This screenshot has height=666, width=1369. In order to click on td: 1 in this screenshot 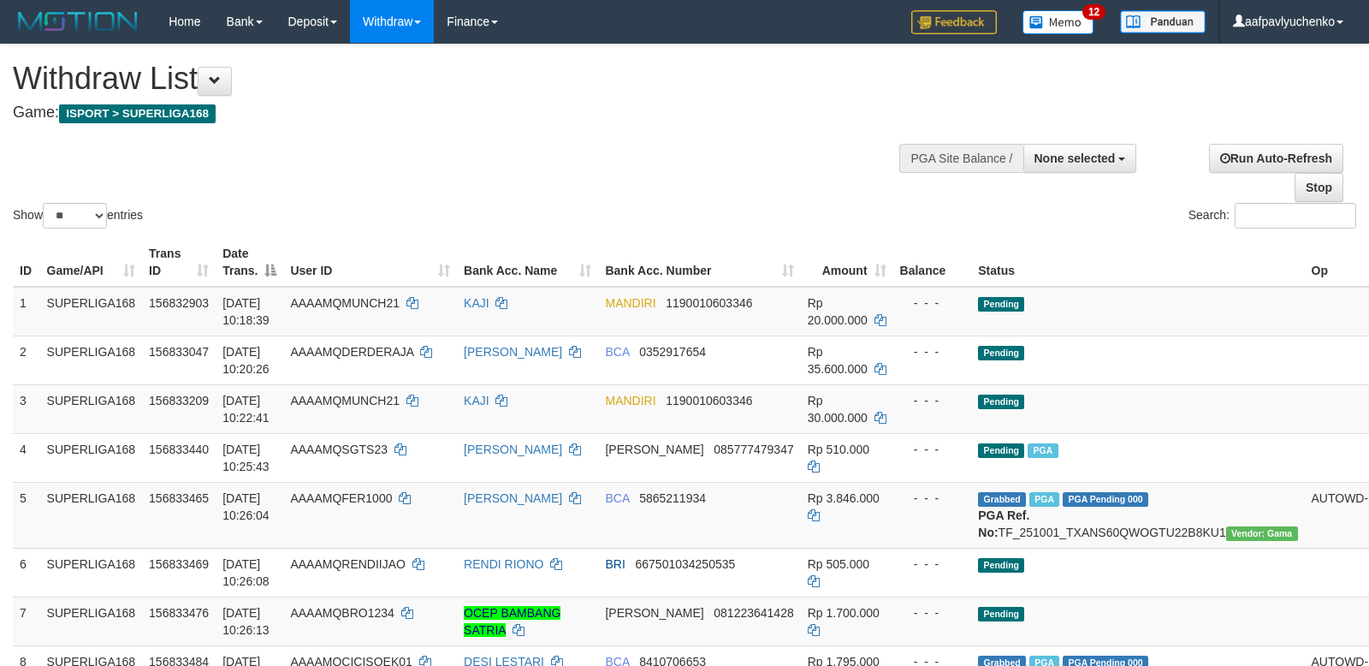, I will do `click(27, 312)`.